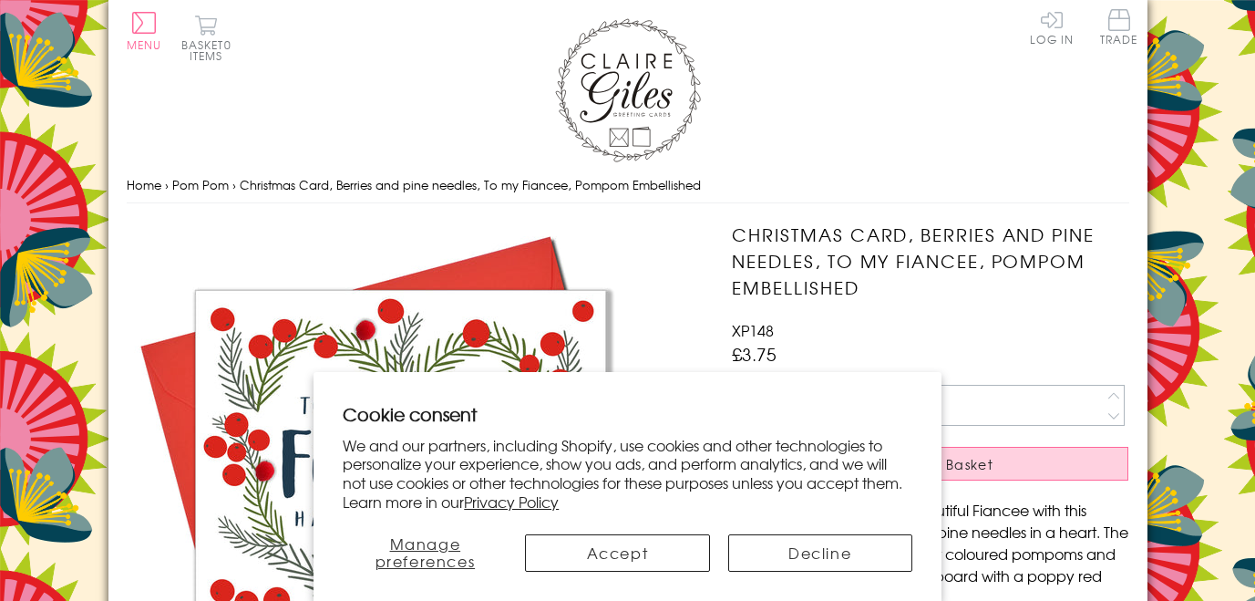 Image resolution: width=1255 pixels, height=601 pixels. Describe the element at coordinates (942, 464) in the screenshot. I see `span: Add to Basket` at that location.